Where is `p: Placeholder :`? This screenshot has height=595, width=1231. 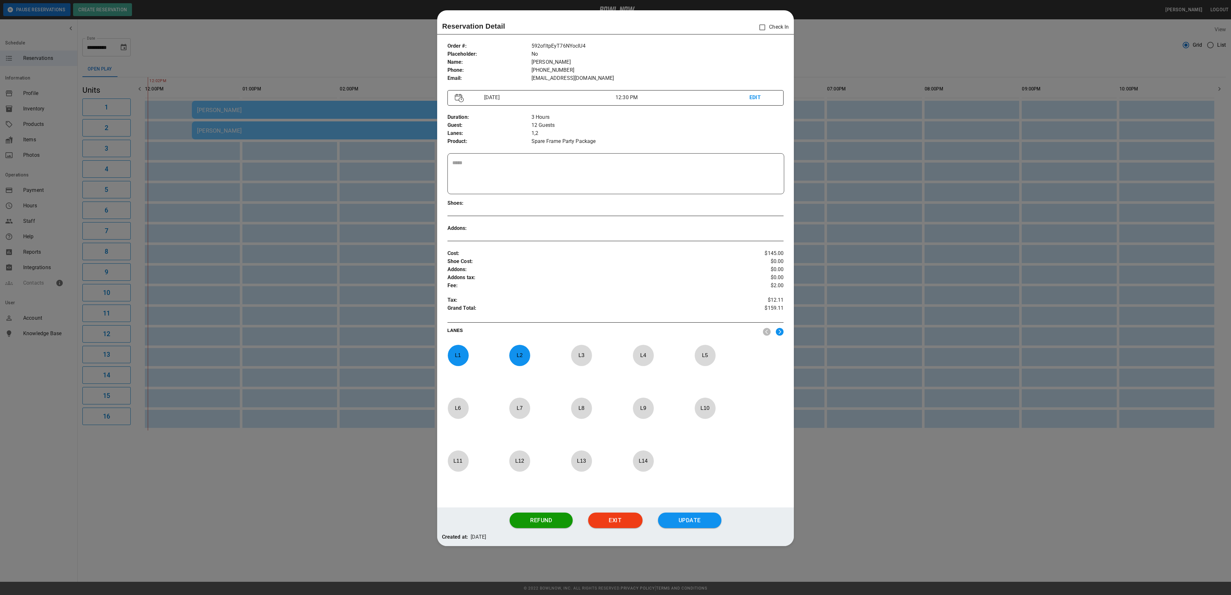 p: Placeholder : is located at coordinates (489, 54).